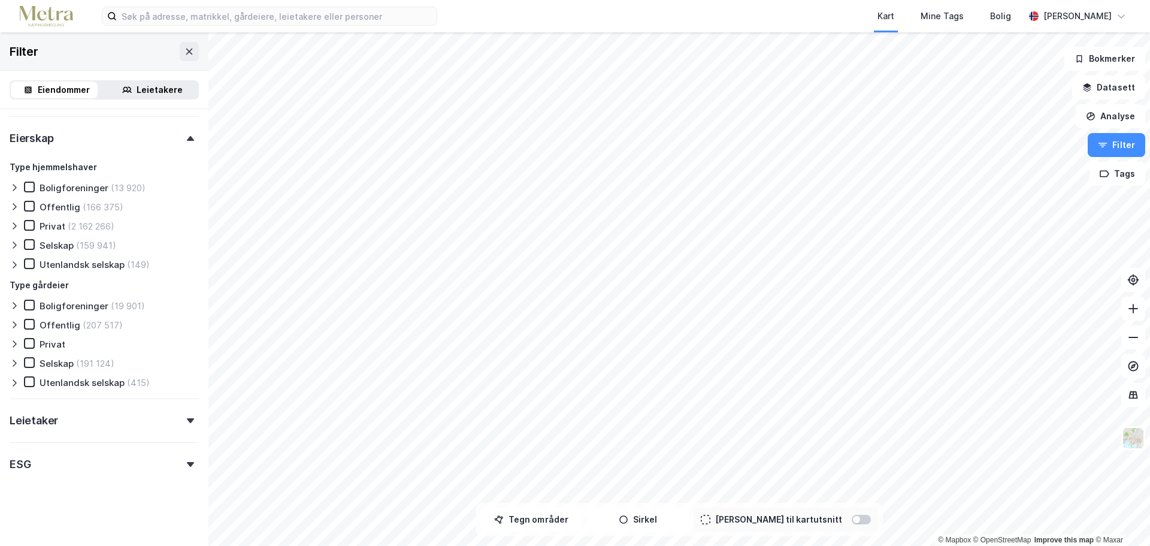 The height and width of the screenshot is (546, 1150). Describe the element at coordinates (531, 520) in the screenshot. I see `button: Tegn områder` at that location.